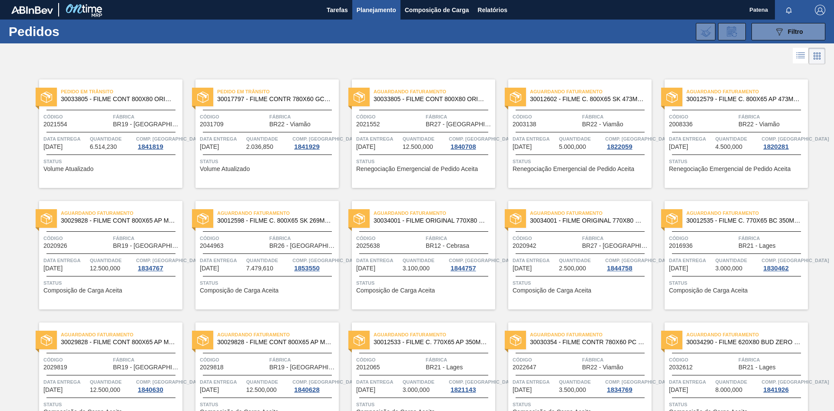  Describe the element at coordinates (437, 10) in the screenshot. I see `span: Composição de Carga` at that location.